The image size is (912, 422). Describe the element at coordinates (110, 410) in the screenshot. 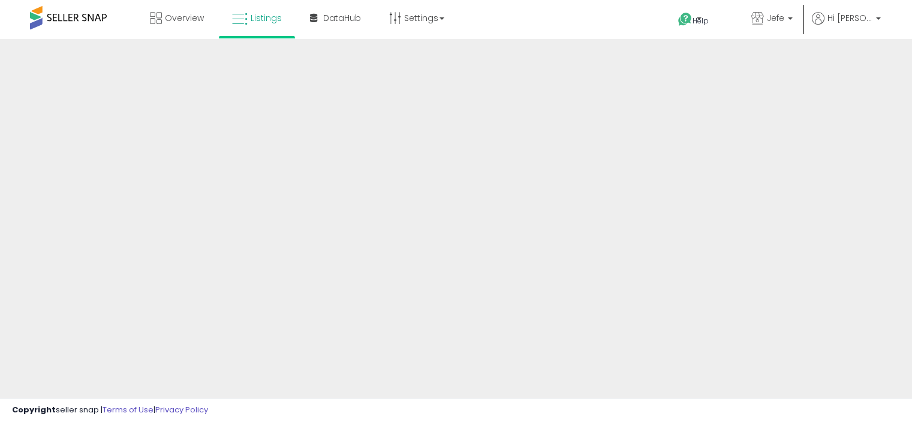

I see `div: seller snap | |` at that location.